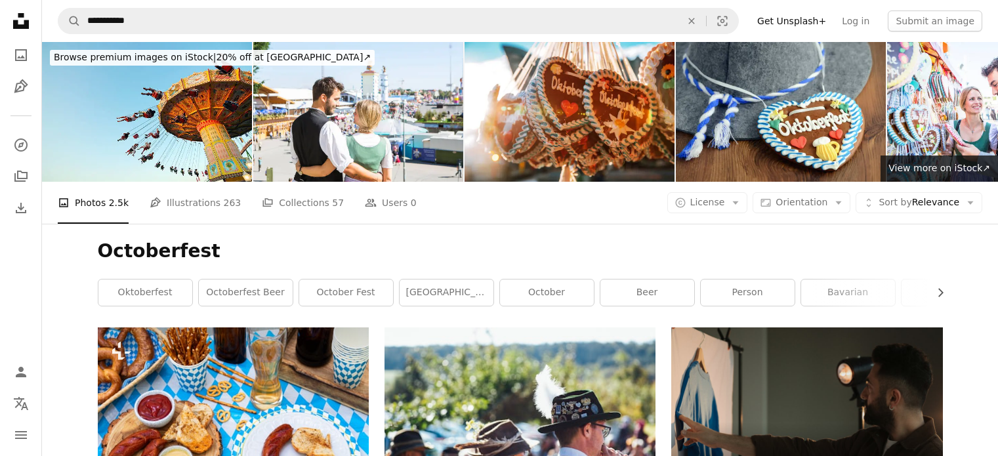 Image resolution: width=998 pixels, height=456 pixels. What do you see at coordinates (195, 203) in the screenshot?
I see `a: Illustrations 263` at bounding box center [195, 203].